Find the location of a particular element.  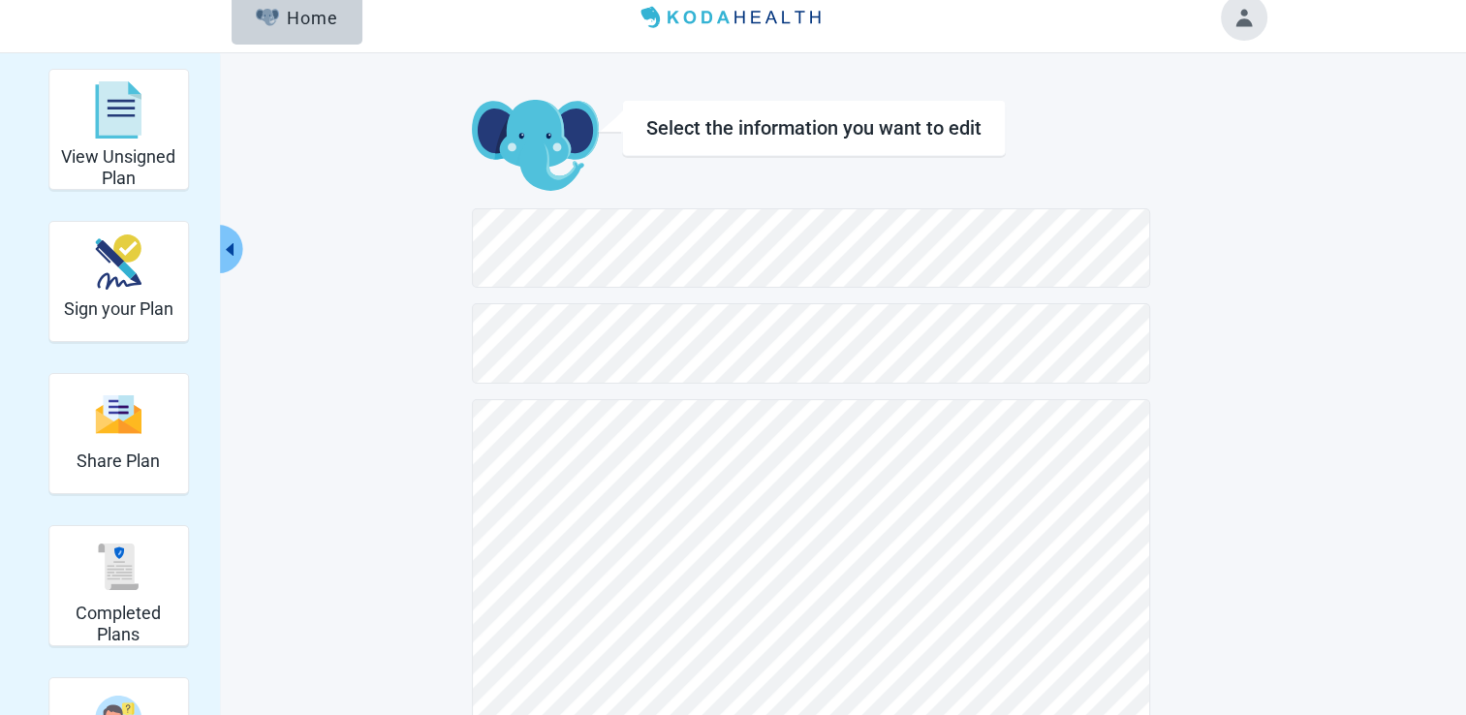

div: Share Plan is located at coordinates (118, 433).